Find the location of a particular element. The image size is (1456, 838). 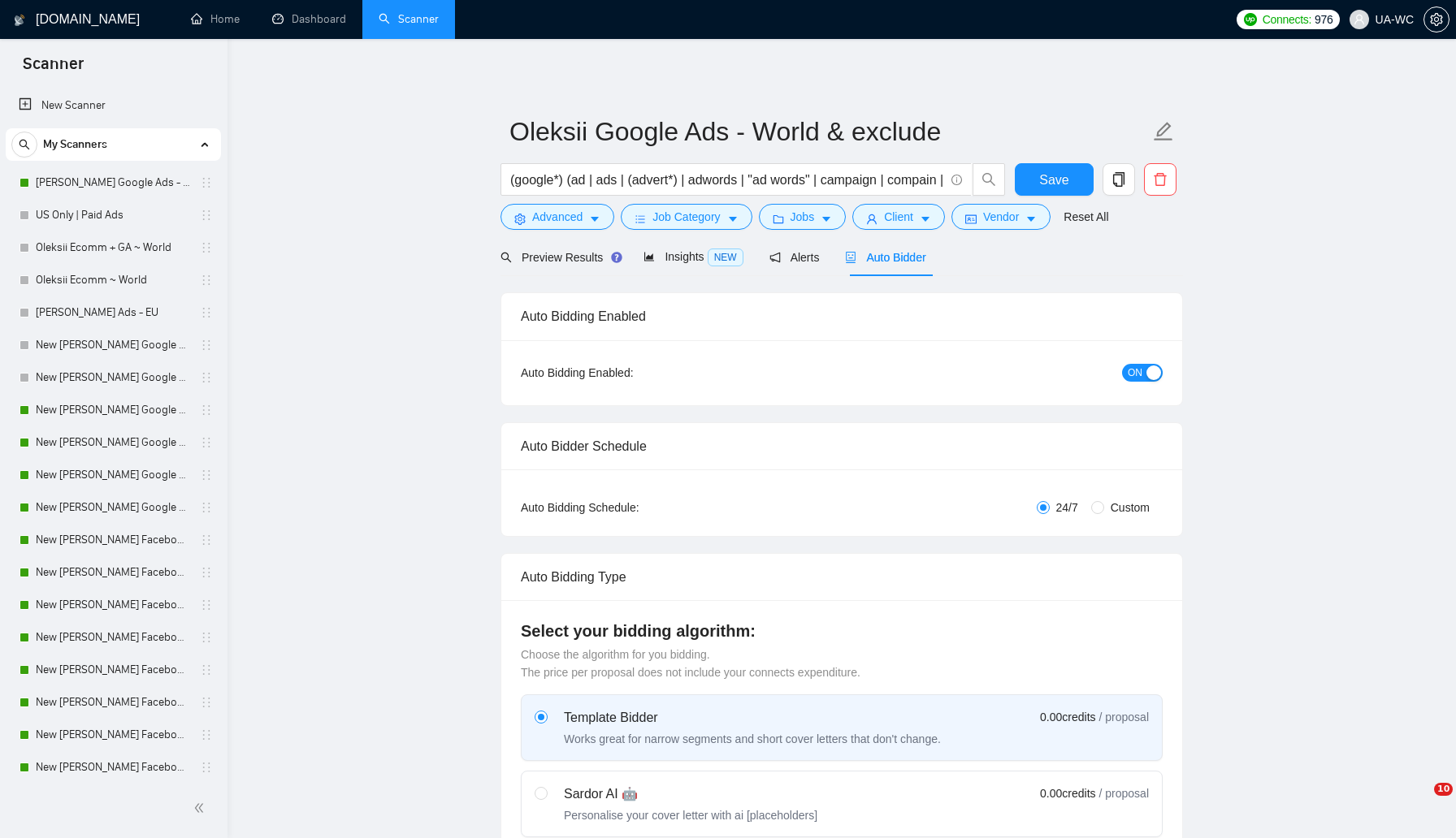

span: 24/7 is located at coordinates (1066, 508).